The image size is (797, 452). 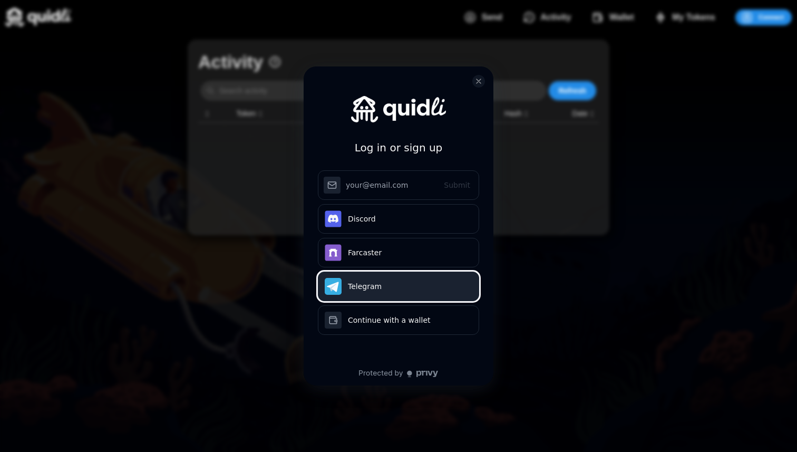 What do you see at coordinates (457, 185) in the screenshot?
I see `span: Submit` at bounding box center [457, 185].